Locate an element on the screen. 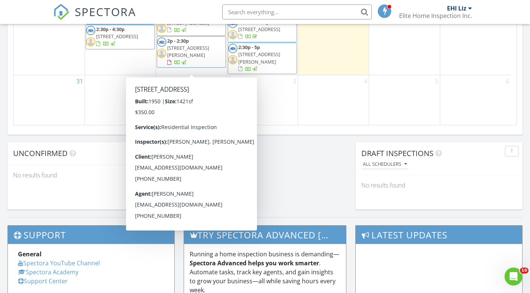 This screenshot has width=530, height=293. div: EHI Liz is located at coordinates (457, 8).